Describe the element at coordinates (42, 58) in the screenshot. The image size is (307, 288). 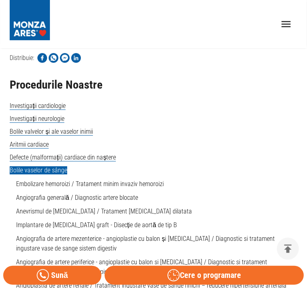
I see `button: Share on Facebook` at that location.